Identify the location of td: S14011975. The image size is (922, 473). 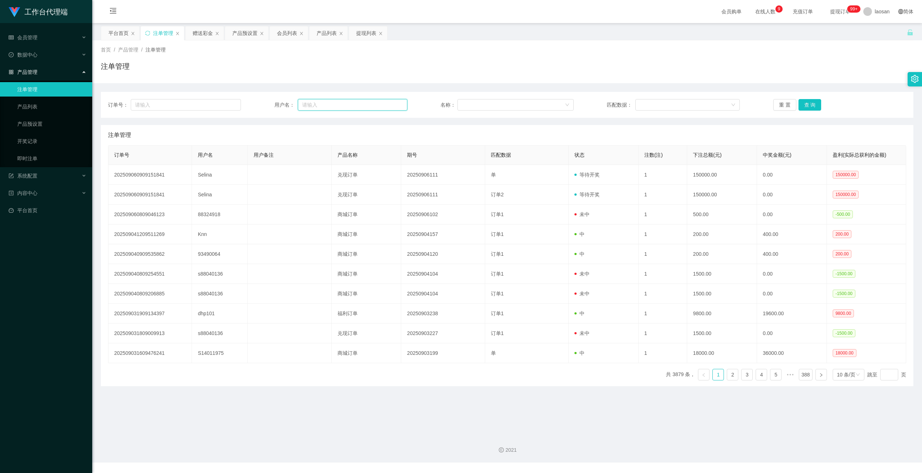
(220, 353).